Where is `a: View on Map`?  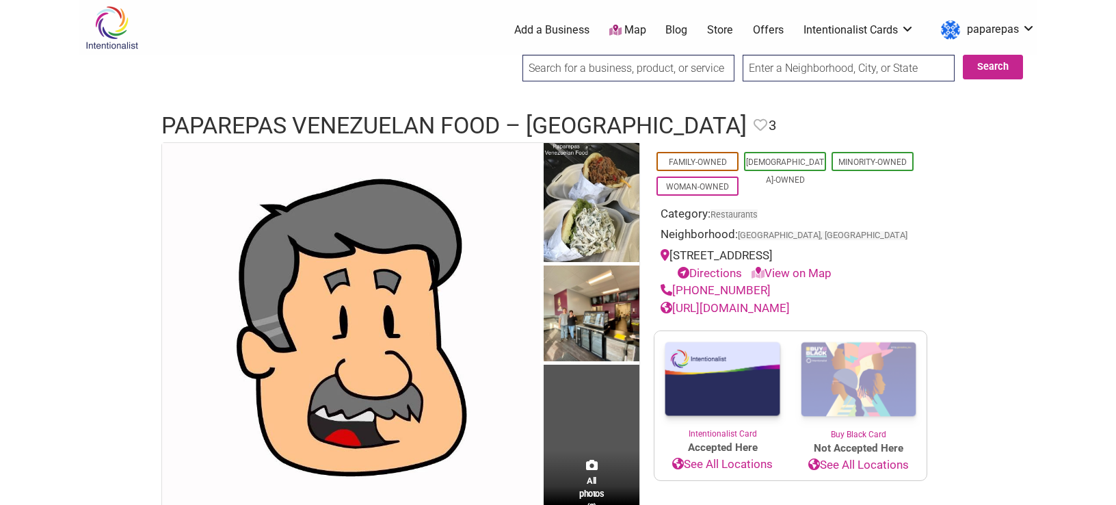
a: View on Map is located at coordinates (791, 273).